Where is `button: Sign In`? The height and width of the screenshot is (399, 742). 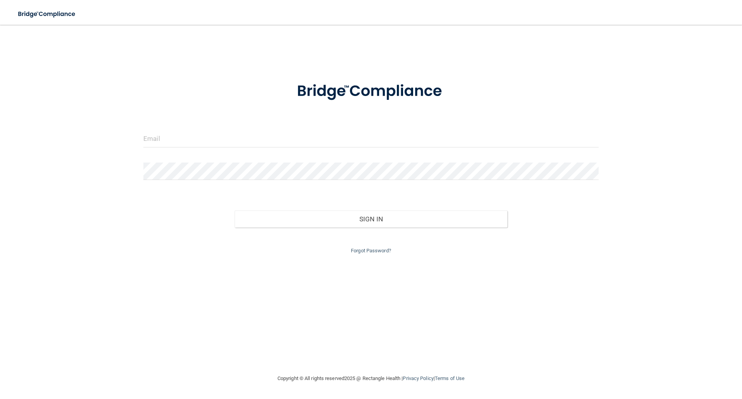 button: Sign In is located at coordinates (371, 219).